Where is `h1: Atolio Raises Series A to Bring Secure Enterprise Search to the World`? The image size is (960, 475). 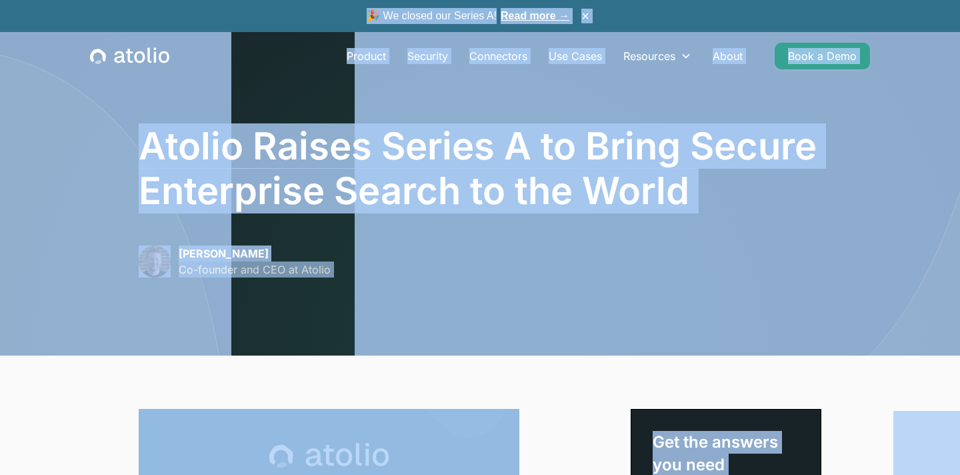
h1: Atolio Raises Series A to Bring Secure Enterprise Search to the World is located at coordinates (480, 169).